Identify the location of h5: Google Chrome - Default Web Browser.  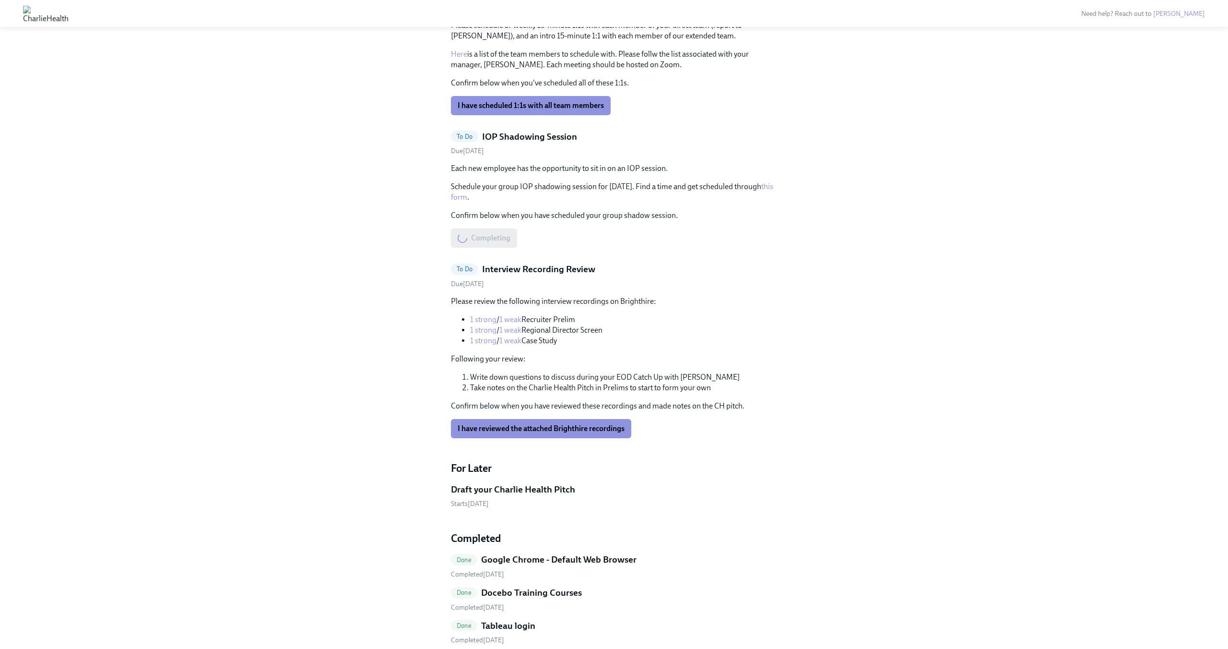
(559, 559).